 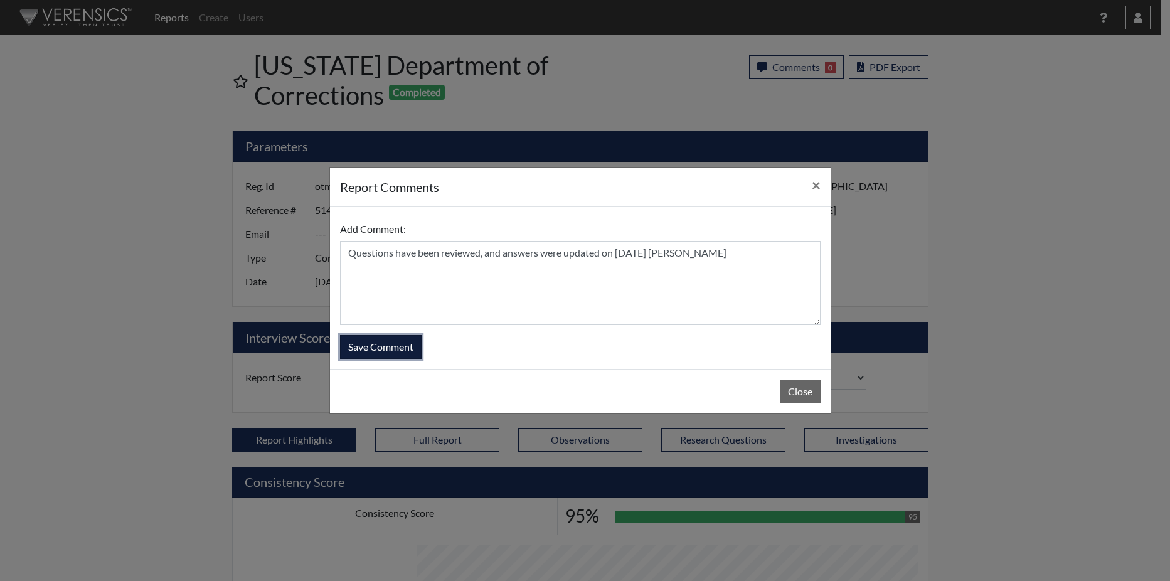 I want to click on label: Add Comment:, so click(x=373, y=229).